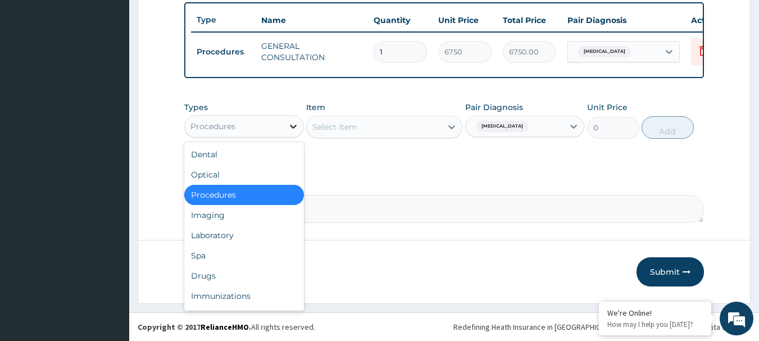  I want to click on div: Imaging, so click(244, 215).